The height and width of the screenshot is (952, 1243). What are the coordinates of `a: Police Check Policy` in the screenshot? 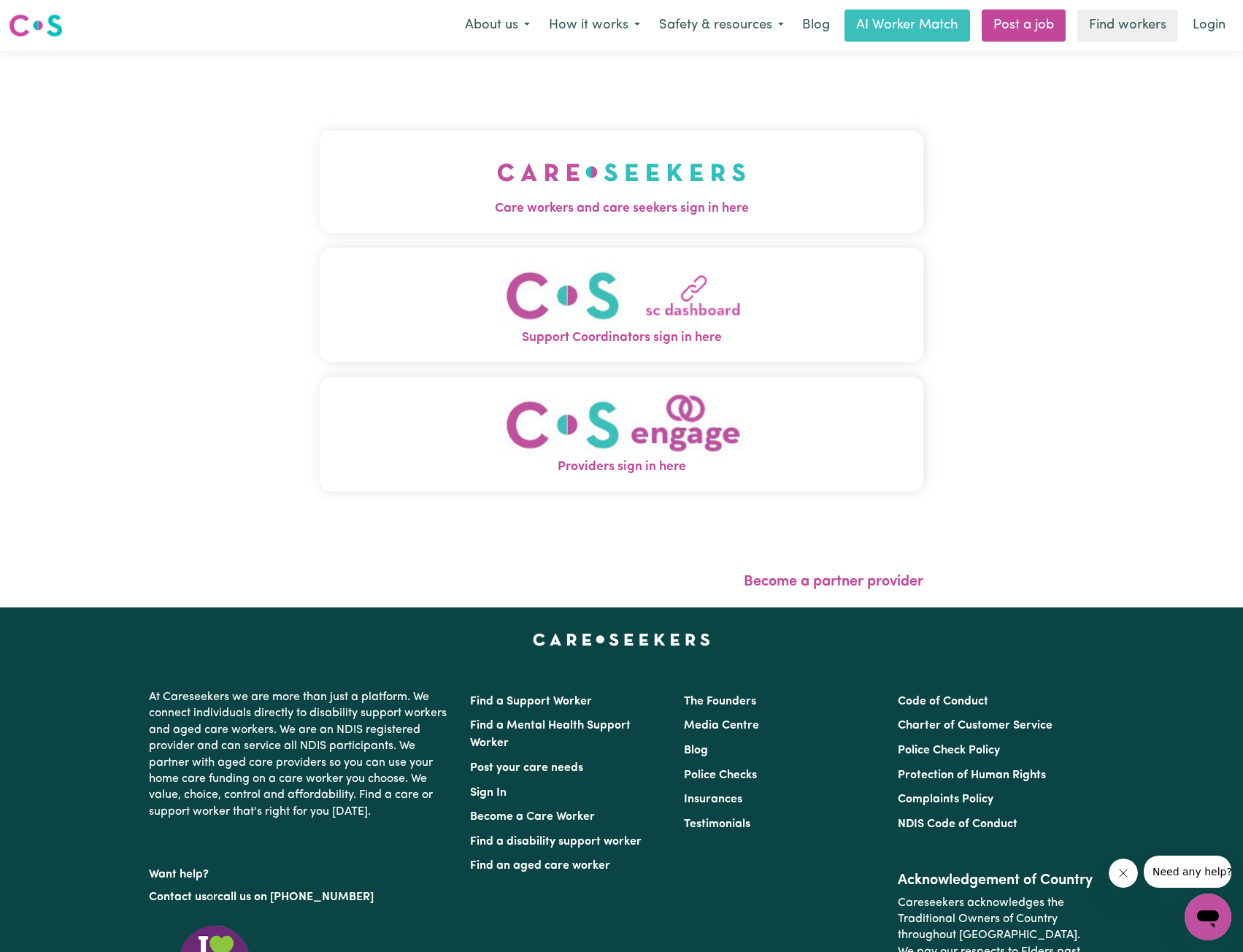 It's located at (949, 751).